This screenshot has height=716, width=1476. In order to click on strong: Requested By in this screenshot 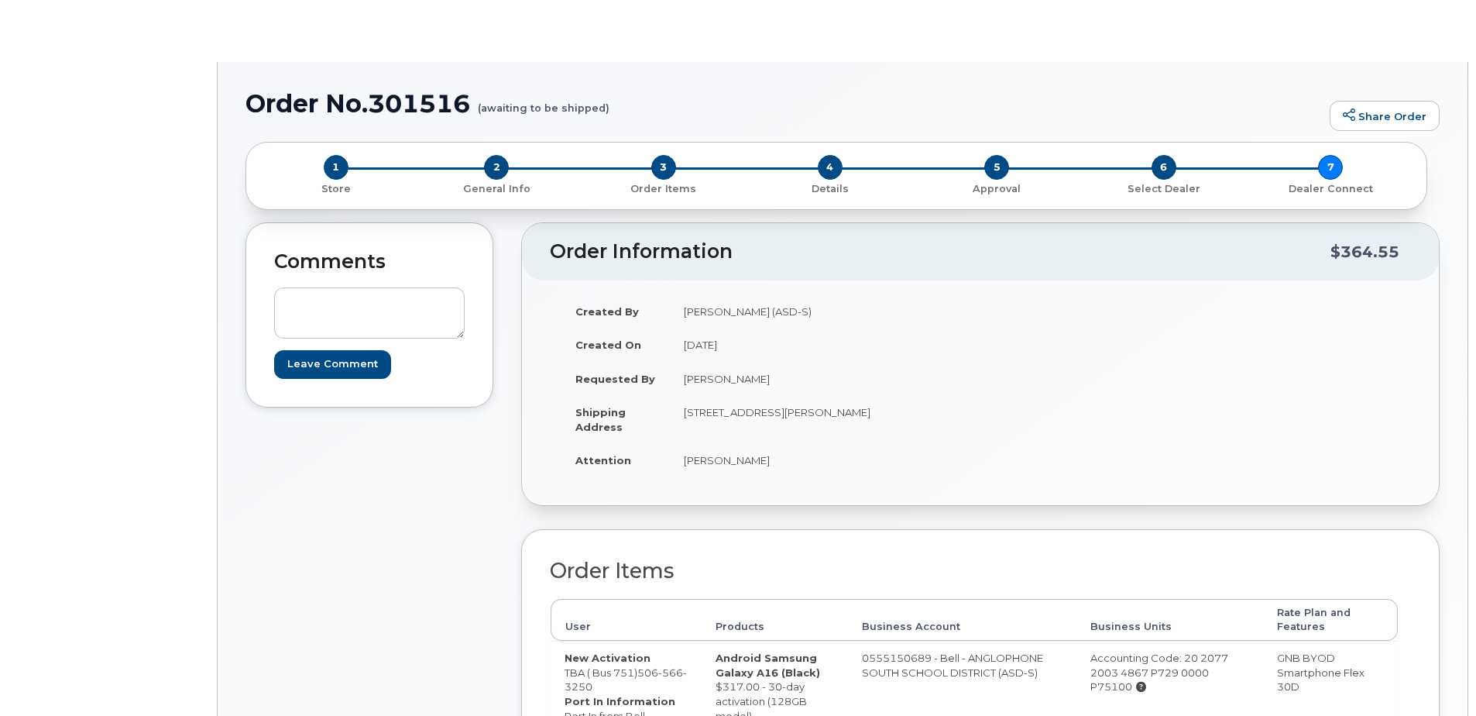, I will do `click(615, 379)`.